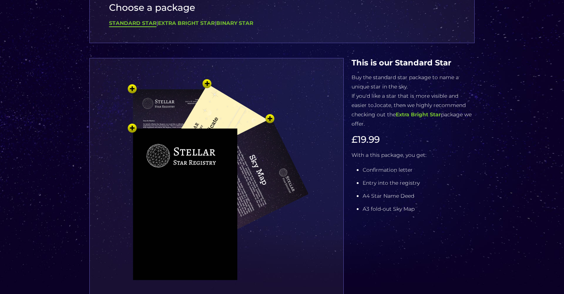  I want to click on li: Confirmation letter, so click(419, 170).